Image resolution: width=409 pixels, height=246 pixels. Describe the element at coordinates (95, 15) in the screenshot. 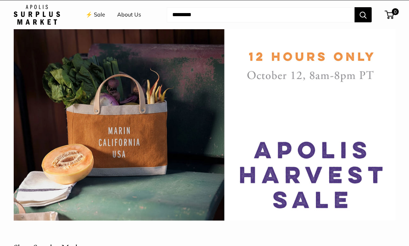

I see `a: ⚡️ Sale` at that location.